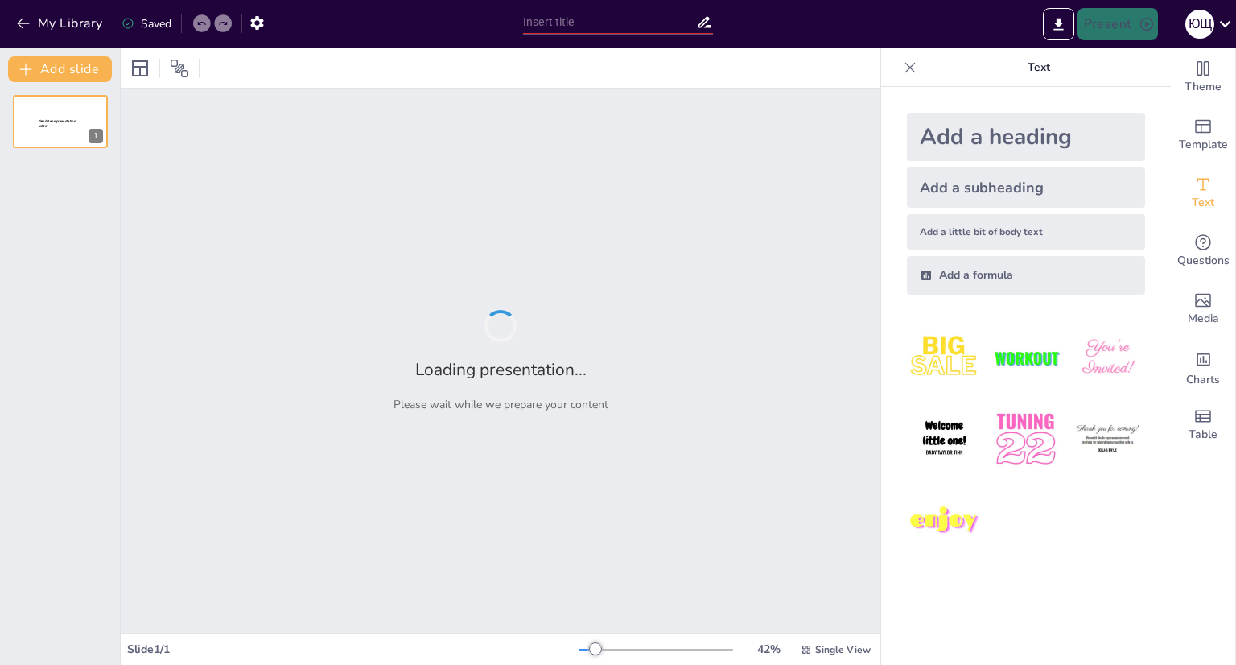 The height and width of the screenshot is (665, 1236). I want to click on div: Add a formula, so click(1026, 275).